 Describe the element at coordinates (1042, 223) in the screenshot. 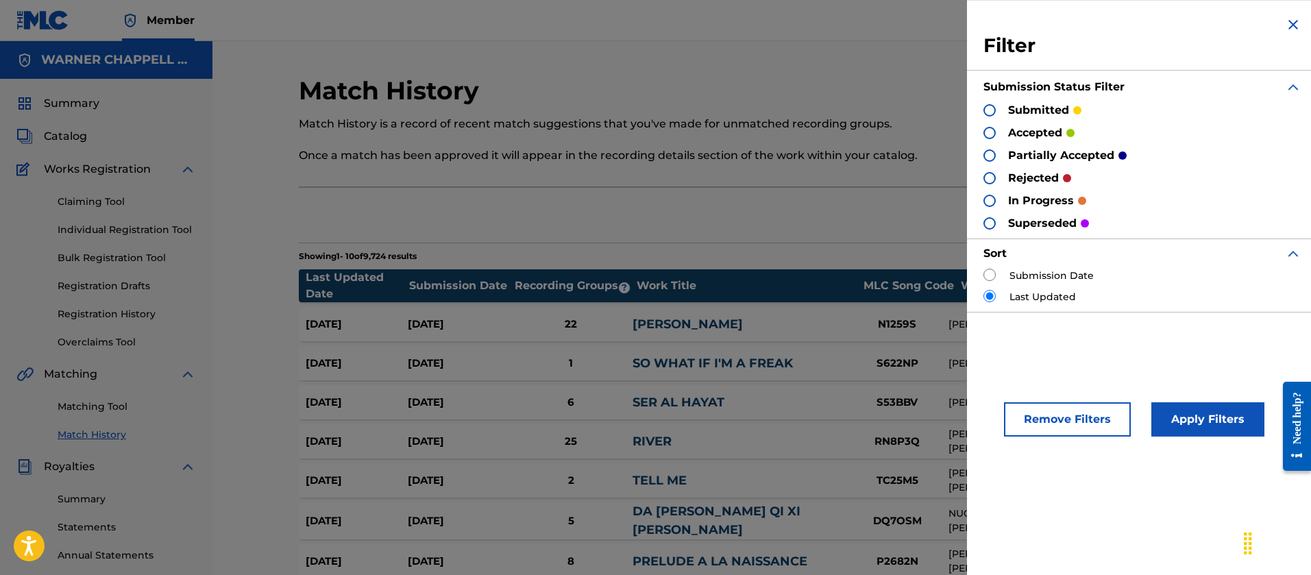

I see `p: superseded` at that location.